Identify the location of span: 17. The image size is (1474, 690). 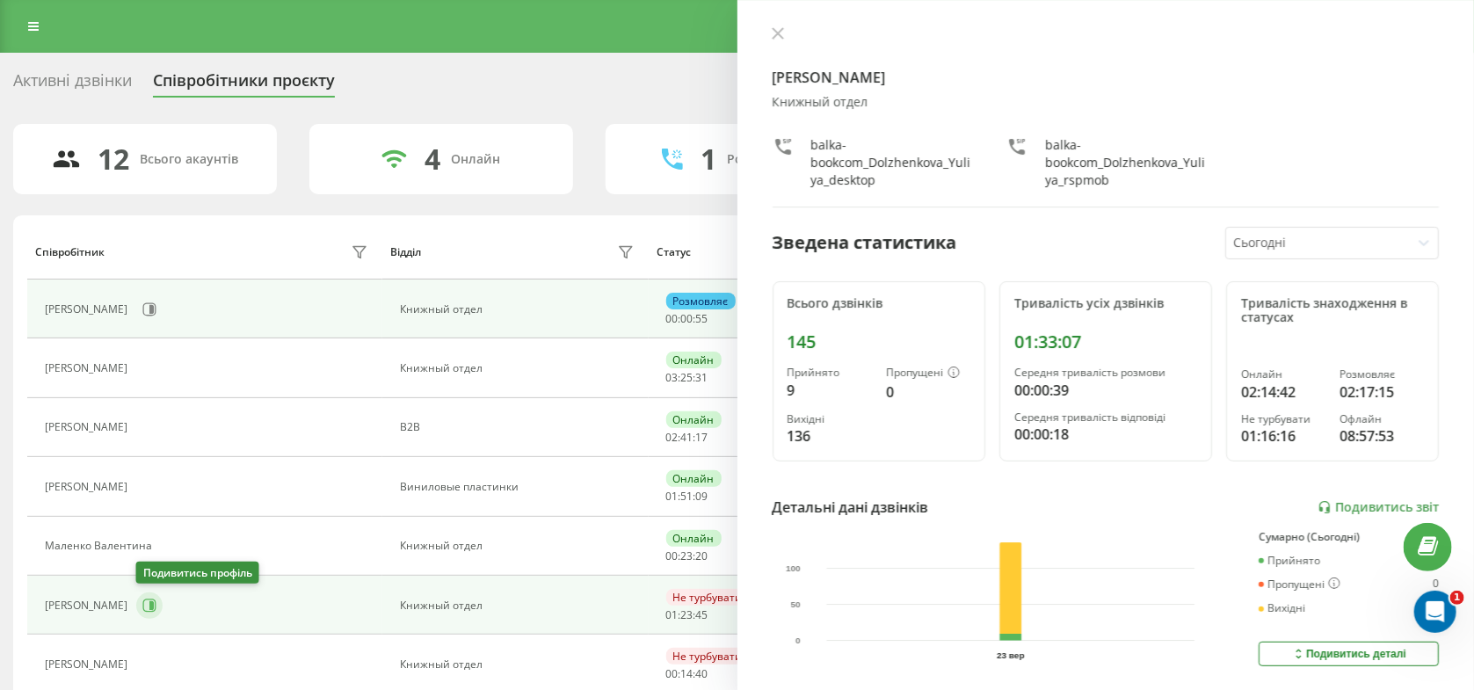
(702, 437).